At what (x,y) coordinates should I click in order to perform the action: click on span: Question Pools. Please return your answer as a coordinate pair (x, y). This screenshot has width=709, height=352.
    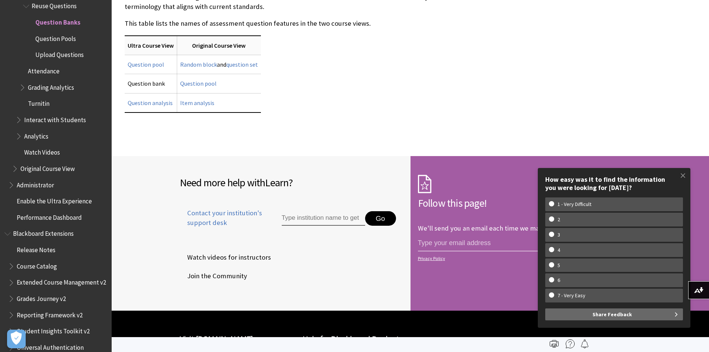
    Looking at the image, I should click on (55, 37).